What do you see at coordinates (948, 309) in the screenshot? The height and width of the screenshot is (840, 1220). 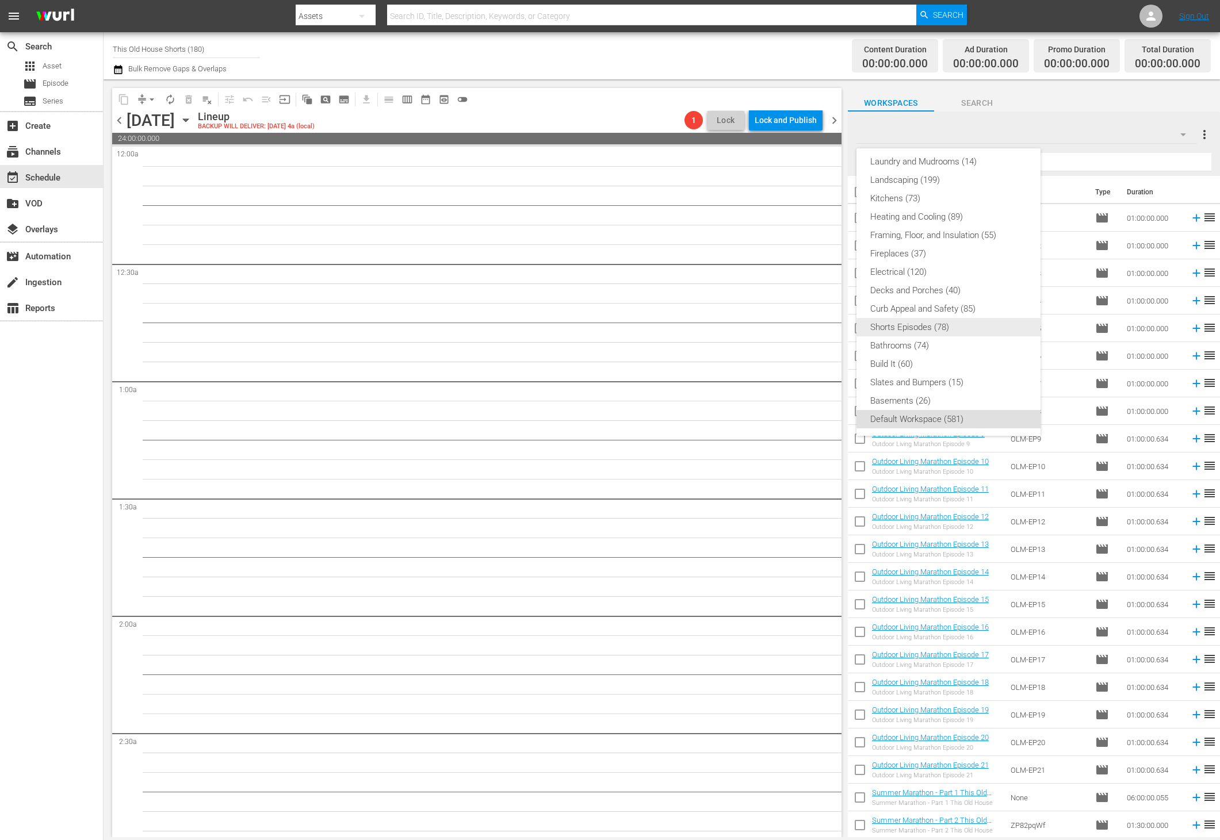 I see `div: Curb Appeal and Safety (85)` at bounding box center [948, 309].